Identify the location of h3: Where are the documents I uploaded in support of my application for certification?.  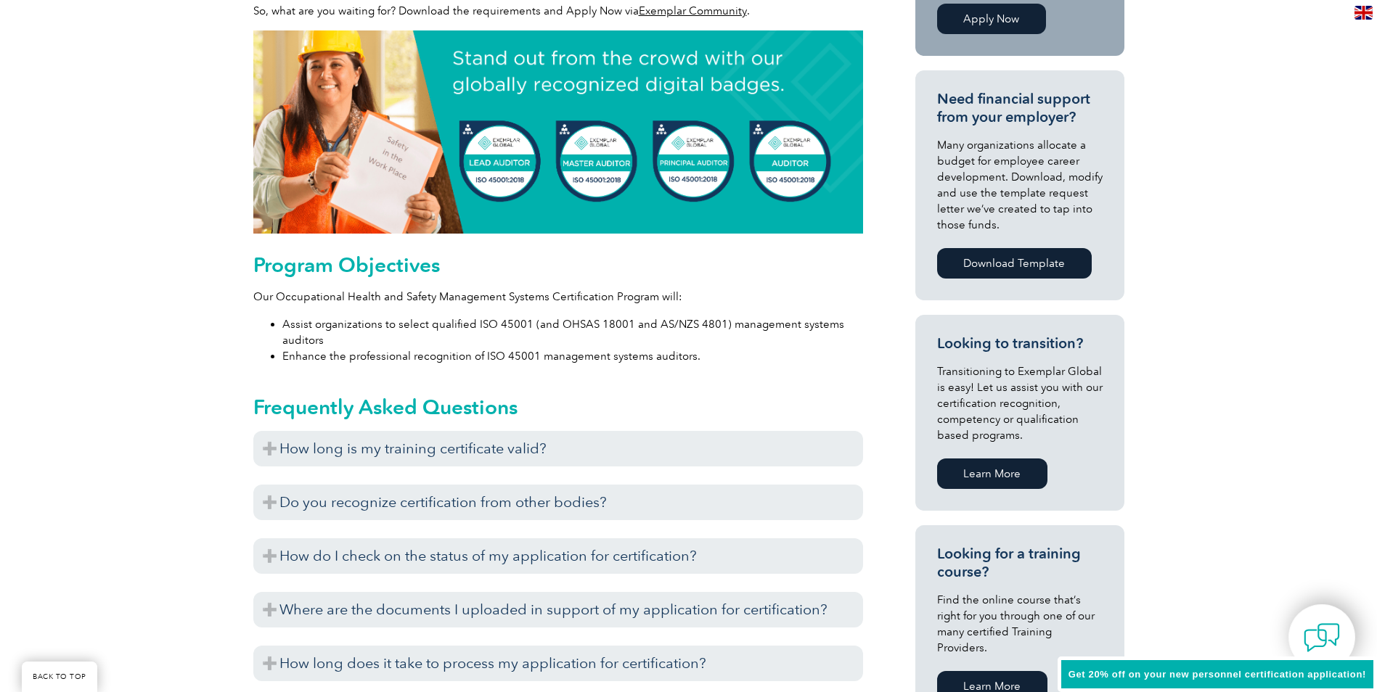
(558, 610).